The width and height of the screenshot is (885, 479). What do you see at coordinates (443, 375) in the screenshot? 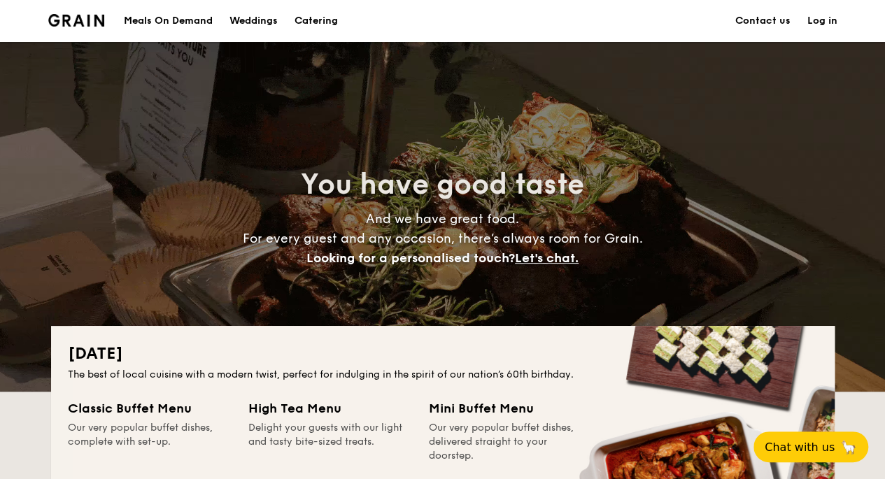
I see `div: The best of local cuisine with a modern twist, perfect for indulging in the spirit of our nation’...` at bounding box center [443, 375].